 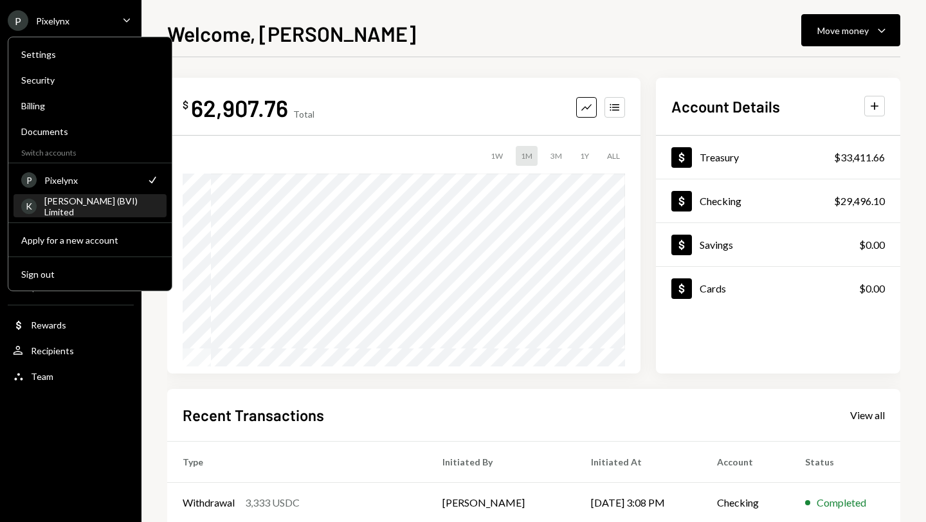 I want to click on div: Checking, so click(x=720, y=201).